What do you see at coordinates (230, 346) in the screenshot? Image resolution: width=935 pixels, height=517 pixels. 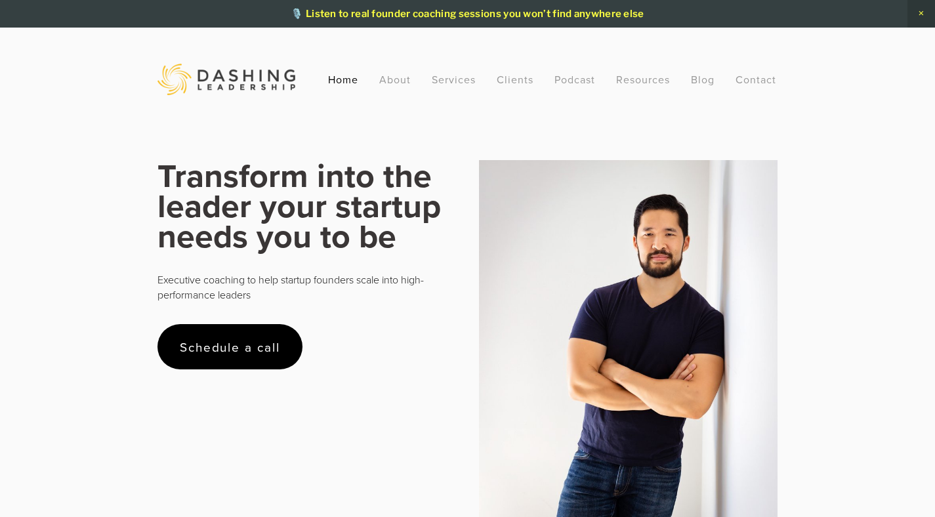 I see `a: Schedule a call` at bounding box center [230, 346].